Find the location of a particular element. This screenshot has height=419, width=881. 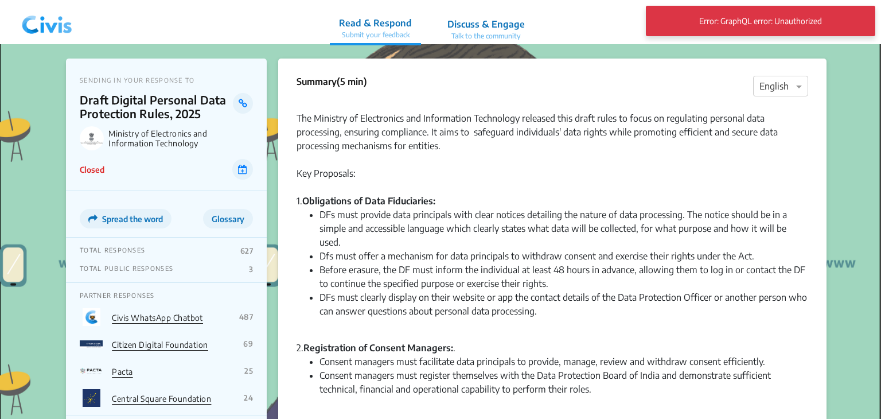

p: Submit your feedback is located at coordinates (375, 35).